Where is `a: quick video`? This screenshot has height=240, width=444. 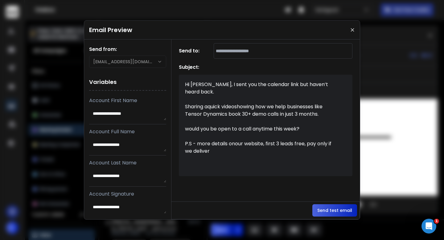 a: quick video is located at coordinates (221, 106).